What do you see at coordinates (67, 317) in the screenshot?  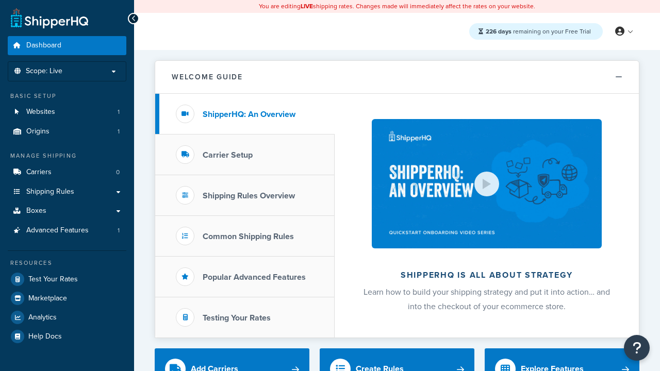 I see `li: Analytics` at bounding box center [67, 317].